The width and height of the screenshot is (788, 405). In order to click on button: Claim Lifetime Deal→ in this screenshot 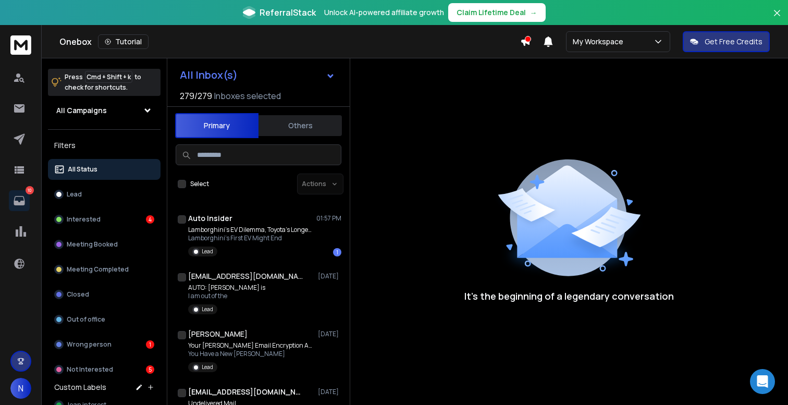, I will do `click(496, 13)`.